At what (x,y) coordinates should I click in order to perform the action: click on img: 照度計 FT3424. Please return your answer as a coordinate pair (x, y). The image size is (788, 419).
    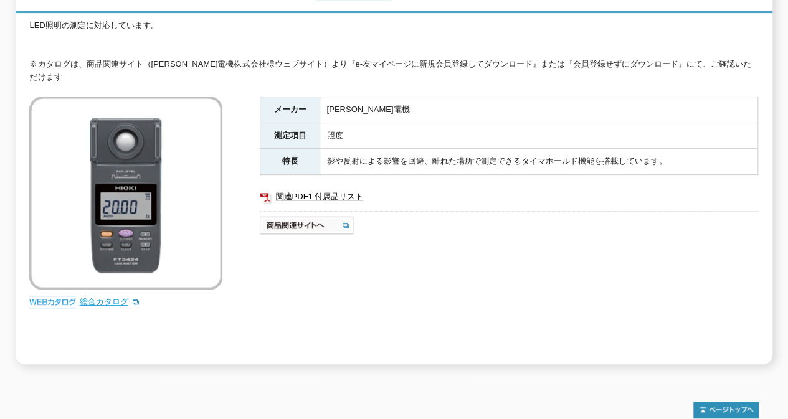
    Looking at the image, I should click on (126, 193).